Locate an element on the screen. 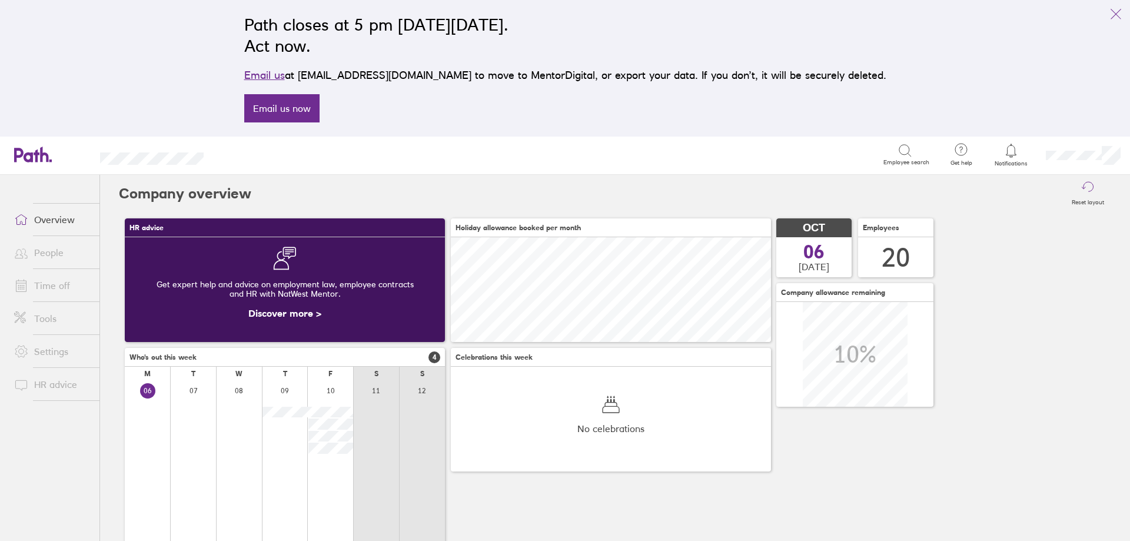 This screenshot has width=1130, height=541. span: HR advice is located at coordinates (146, 228).